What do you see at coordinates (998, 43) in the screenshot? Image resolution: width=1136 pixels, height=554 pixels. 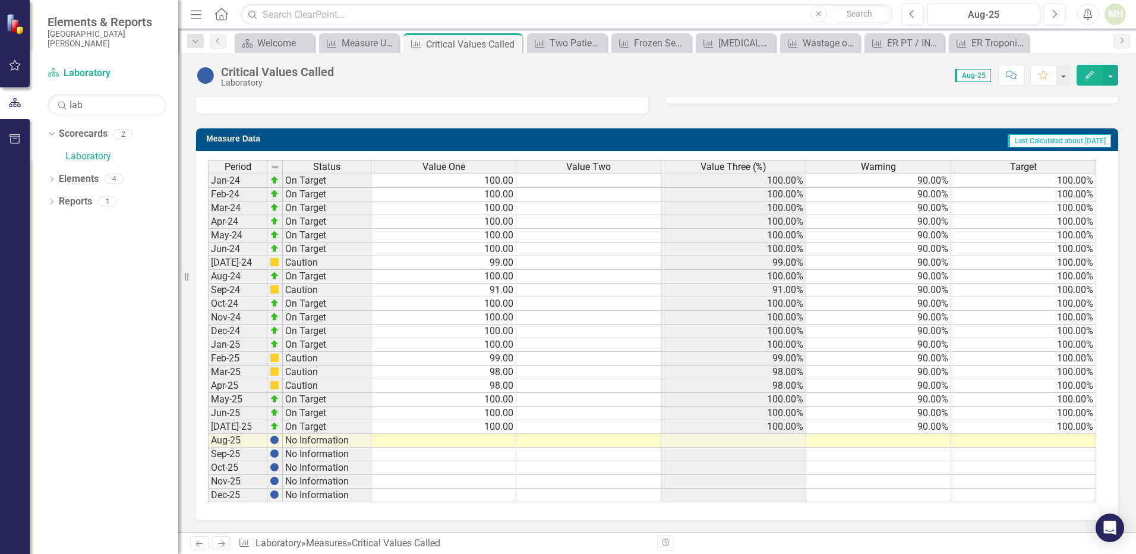 I see `div: ER Troponin Turn Around Time (TAT)` at bounding box center [998, 43].